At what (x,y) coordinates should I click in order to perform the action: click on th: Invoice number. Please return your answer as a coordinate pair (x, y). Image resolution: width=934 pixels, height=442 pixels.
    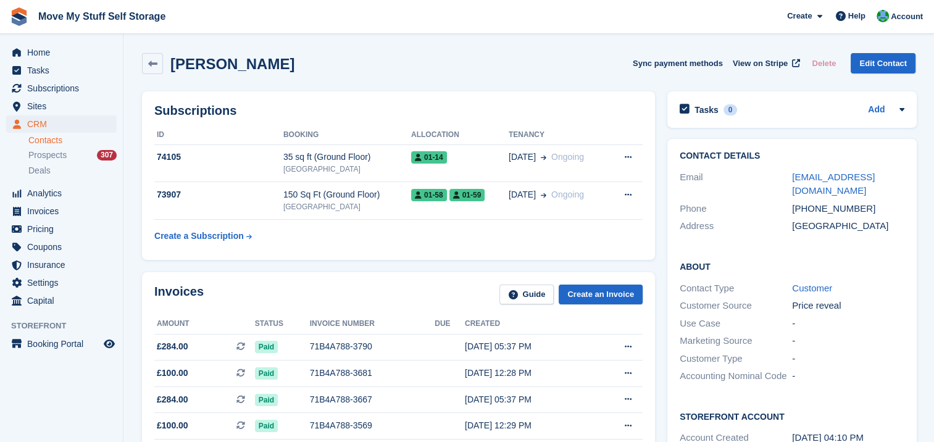
    Looking at the image, I should click on (372, 324).